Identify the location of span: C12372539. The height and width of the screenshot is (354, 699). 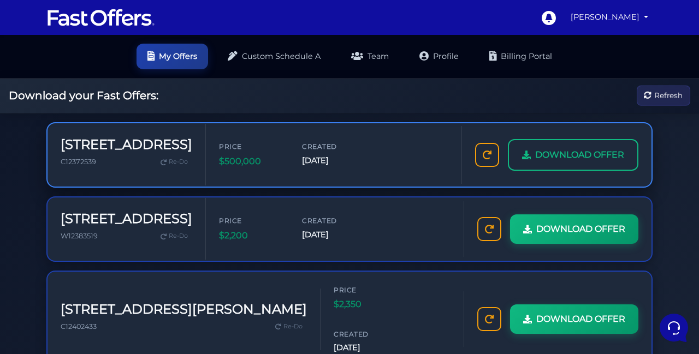
(78, 162).